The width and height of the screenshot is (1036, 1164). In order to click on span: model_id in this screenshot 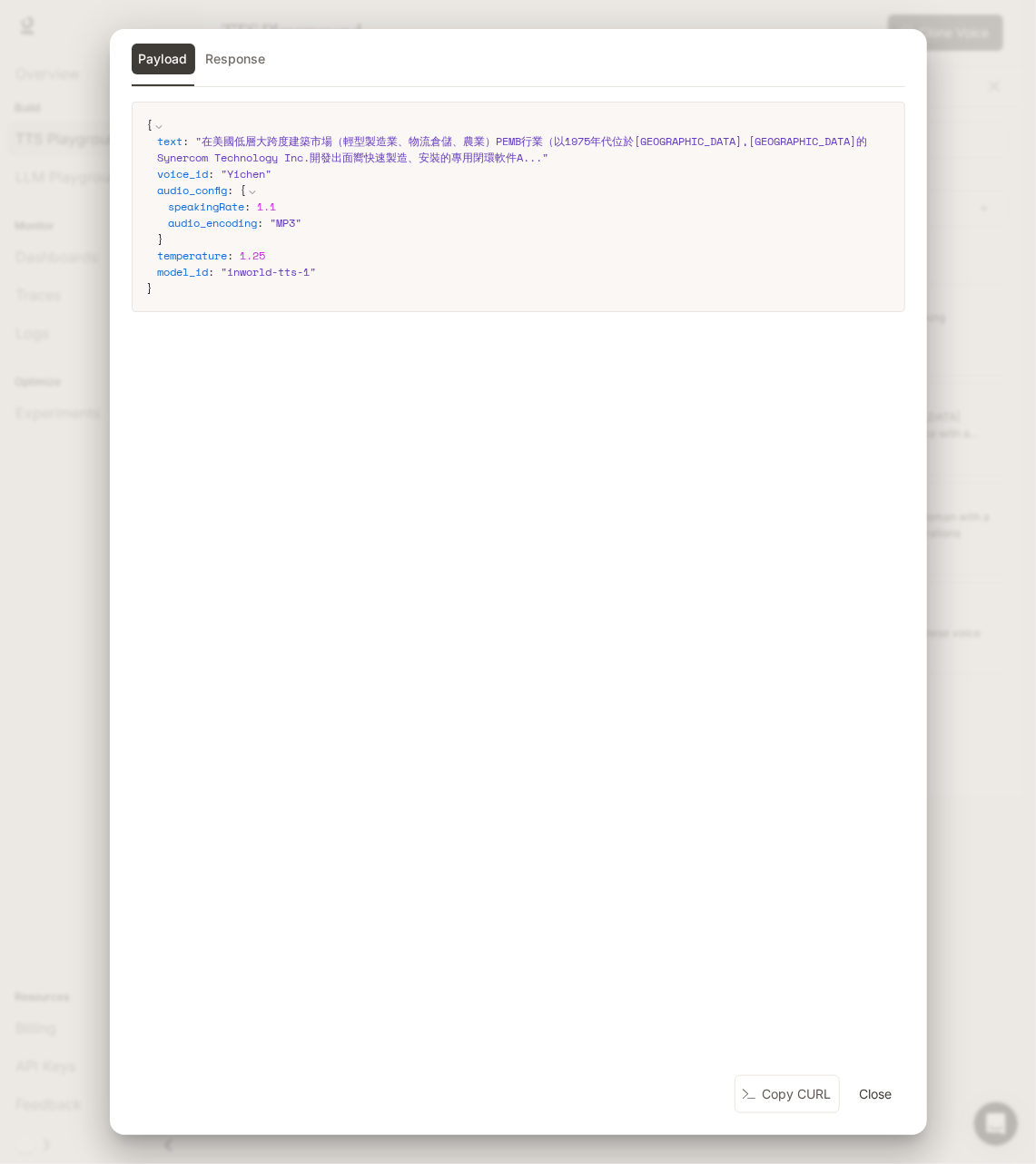, I will do `click(184, 271)`.